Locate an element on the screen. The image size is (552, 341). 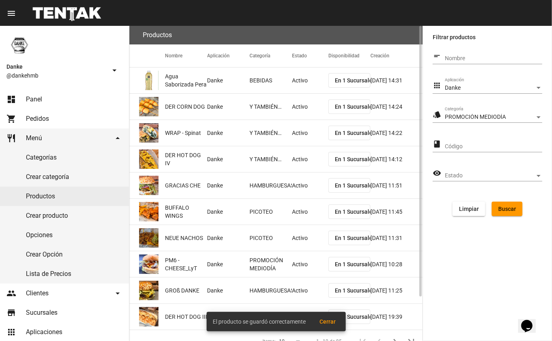
mat-icon: short_text is located at coordinates (437, 56).